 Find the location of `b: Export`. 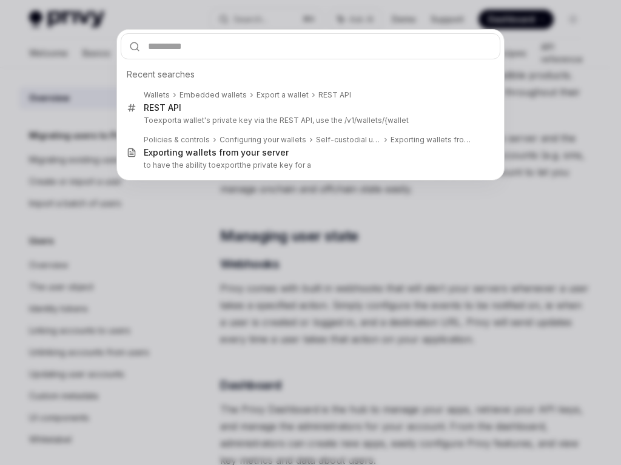

b: Export is located at coordinates (156, 152).